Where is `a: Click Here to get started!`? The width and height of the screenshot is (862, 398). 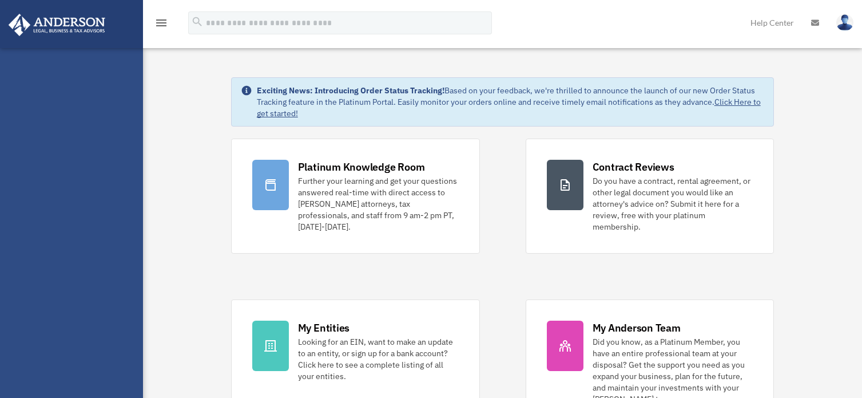
a: Click Here to get started! is located at coordinates (509, 108).